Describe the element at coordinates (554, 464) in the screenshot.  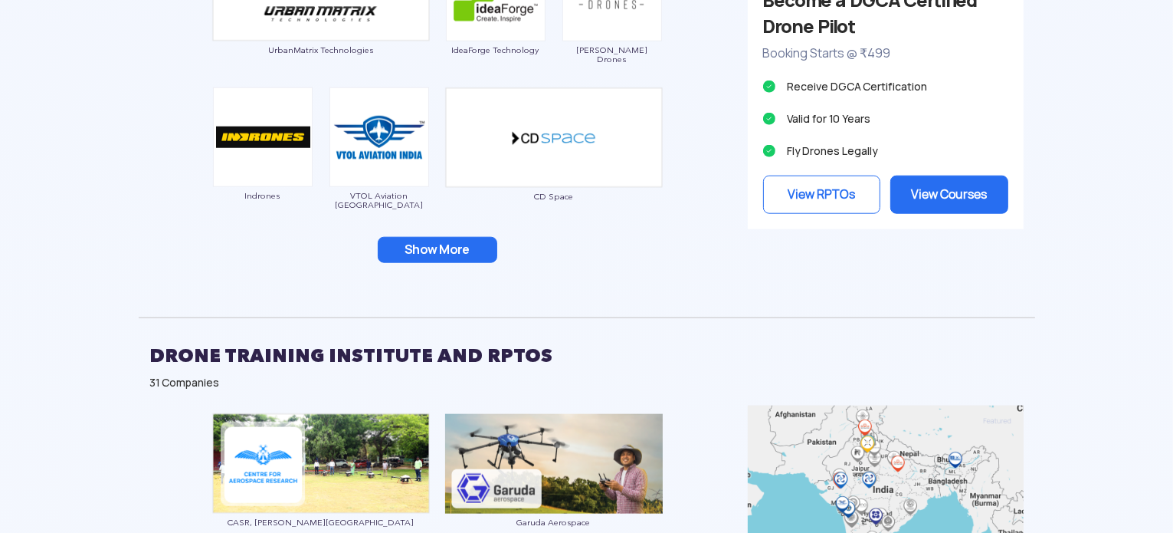
I see `img: ic_garudarpto_eco.png` at that location.